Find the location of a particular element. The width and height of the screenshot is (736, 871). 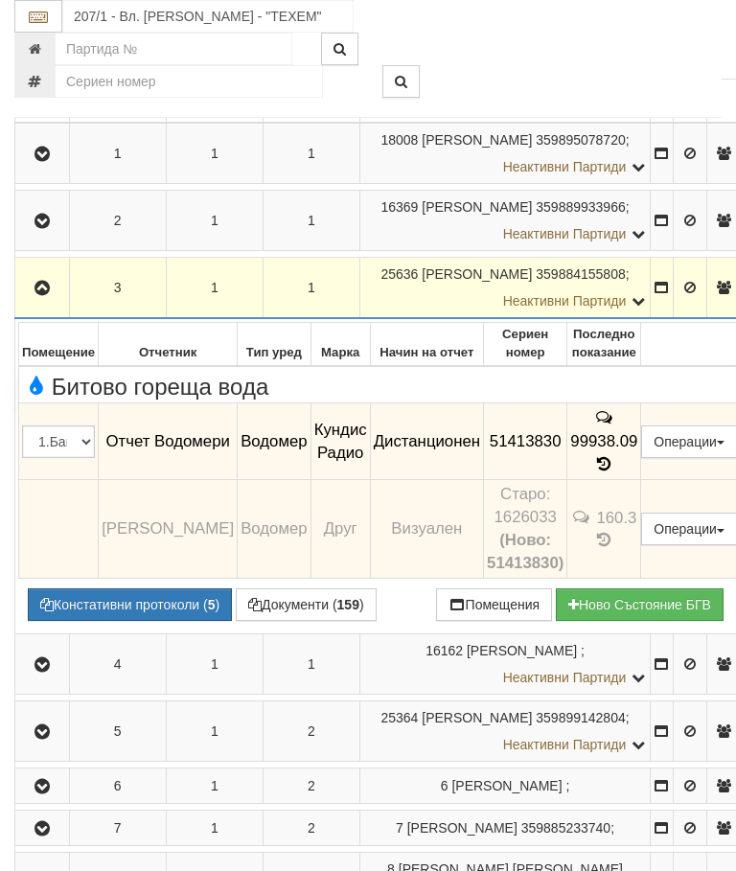

span: 359889933966 is located at coordinates (579, 207).